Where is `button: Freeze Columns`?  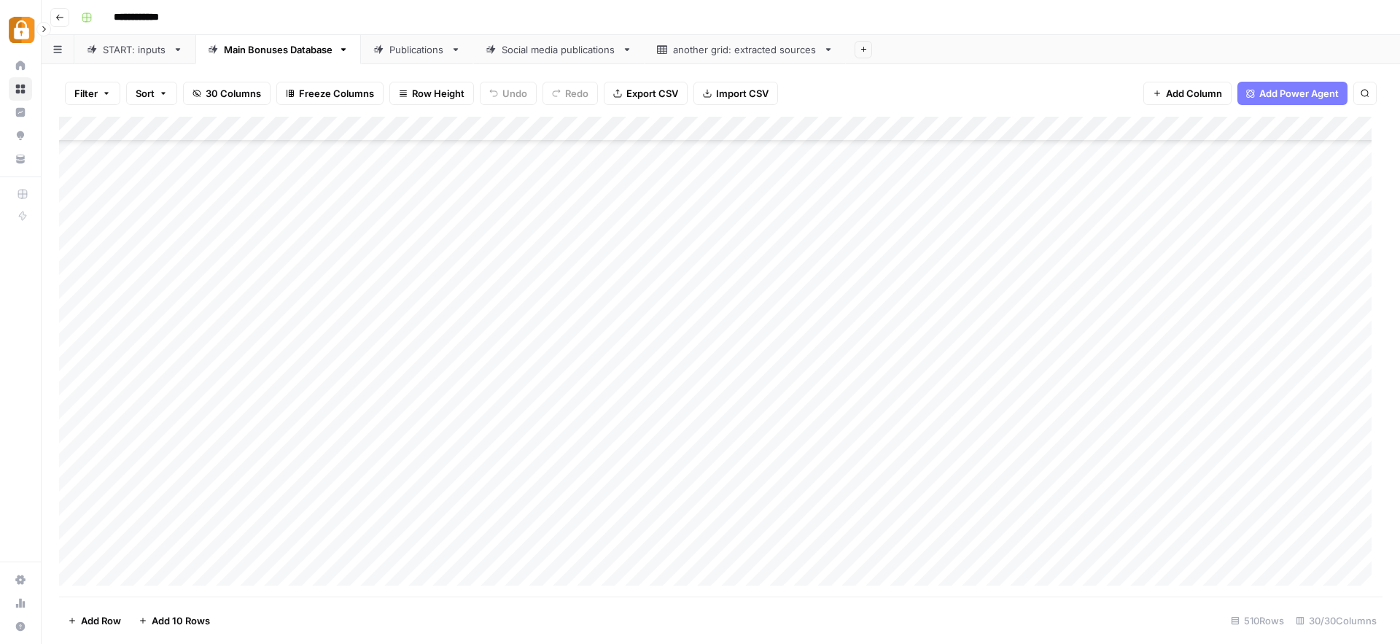 button: Freeze Columns is located at coordinates (330, 93).